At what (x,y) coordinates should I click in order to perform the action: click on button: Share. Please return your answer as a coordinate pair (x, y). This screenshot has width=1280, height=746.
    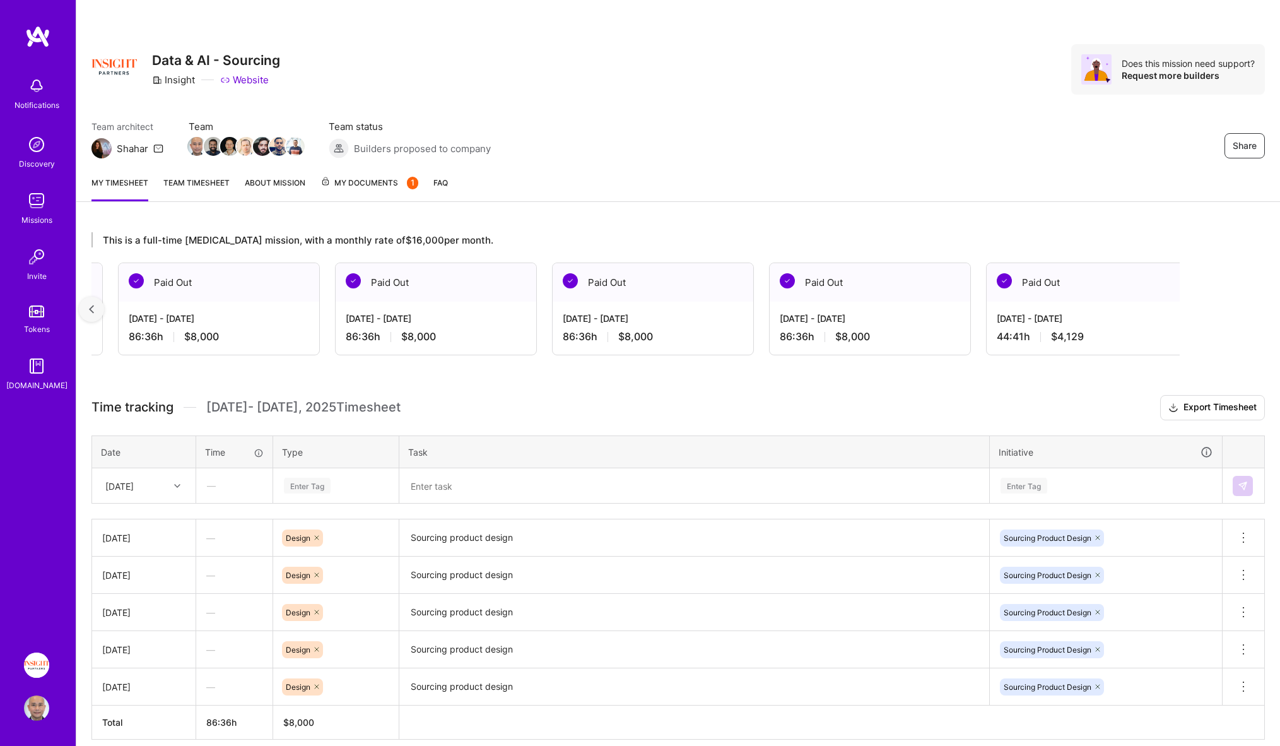
    Looking at the image, I should click on (1245, 146).